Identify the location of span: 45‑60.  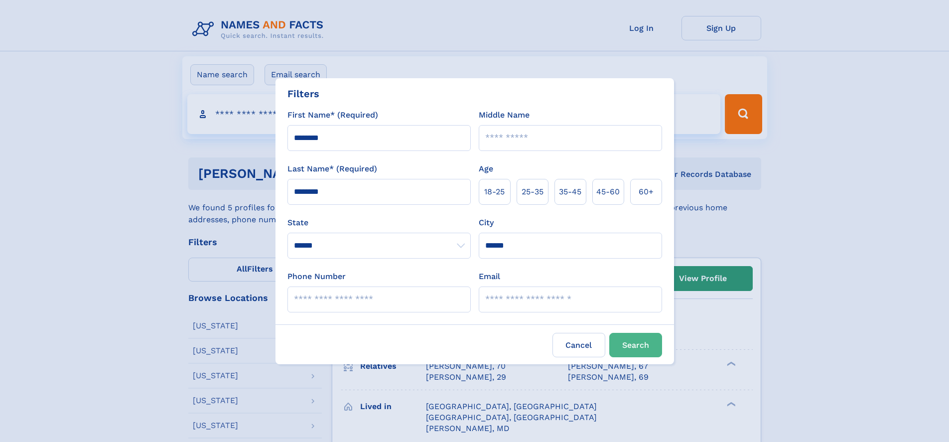
(608, 192).